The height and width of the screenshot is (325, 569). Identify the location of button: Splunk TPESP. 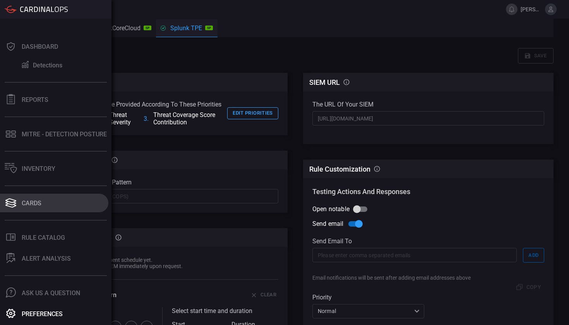
(187, 29).